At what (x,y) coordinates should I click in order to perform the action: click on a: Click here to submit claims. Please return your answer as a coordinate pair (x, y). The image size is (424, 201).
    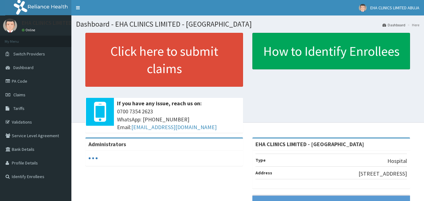
    Looking at the image, I should click on (164, 60).